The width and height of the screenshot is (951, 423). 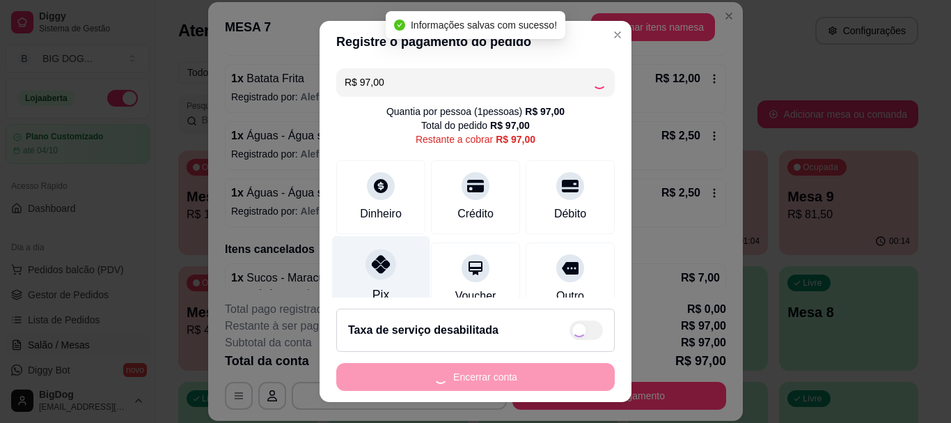 What do you see at coordinates (475, 125) in the screenshot?
I see `div: Total do pedido` at bounding box center [475, 125].